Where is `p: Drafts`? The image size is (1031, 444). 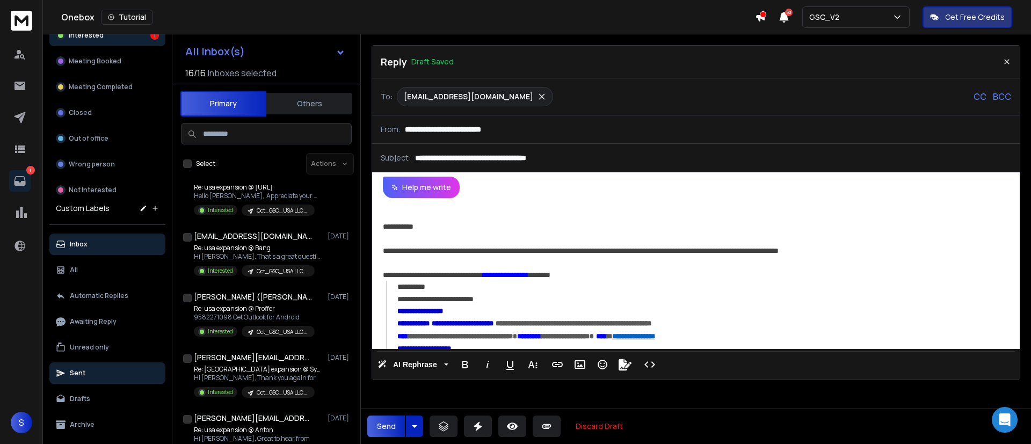
p: Drafts is located at coordinates (80, 399).